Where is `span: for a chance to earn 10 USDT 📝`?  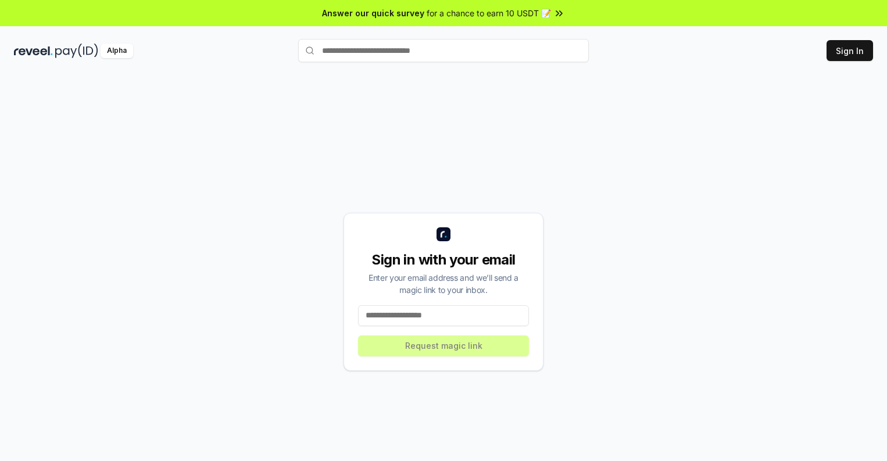 span: for a chance to earn 10 USDT 📝 is located at coordinates (489, 13).